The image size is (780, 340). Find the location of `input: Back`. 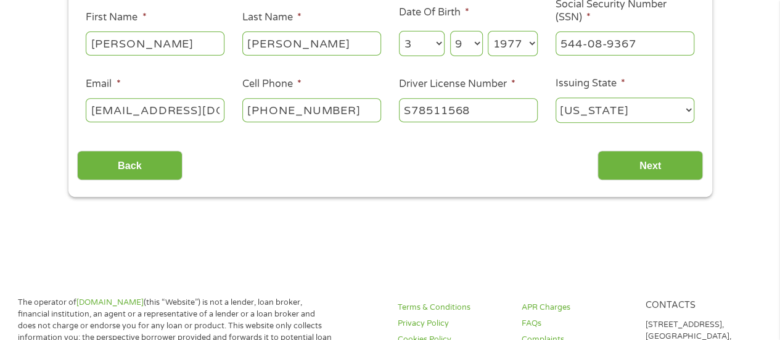

input: Back is located at coordinates (130, 165).